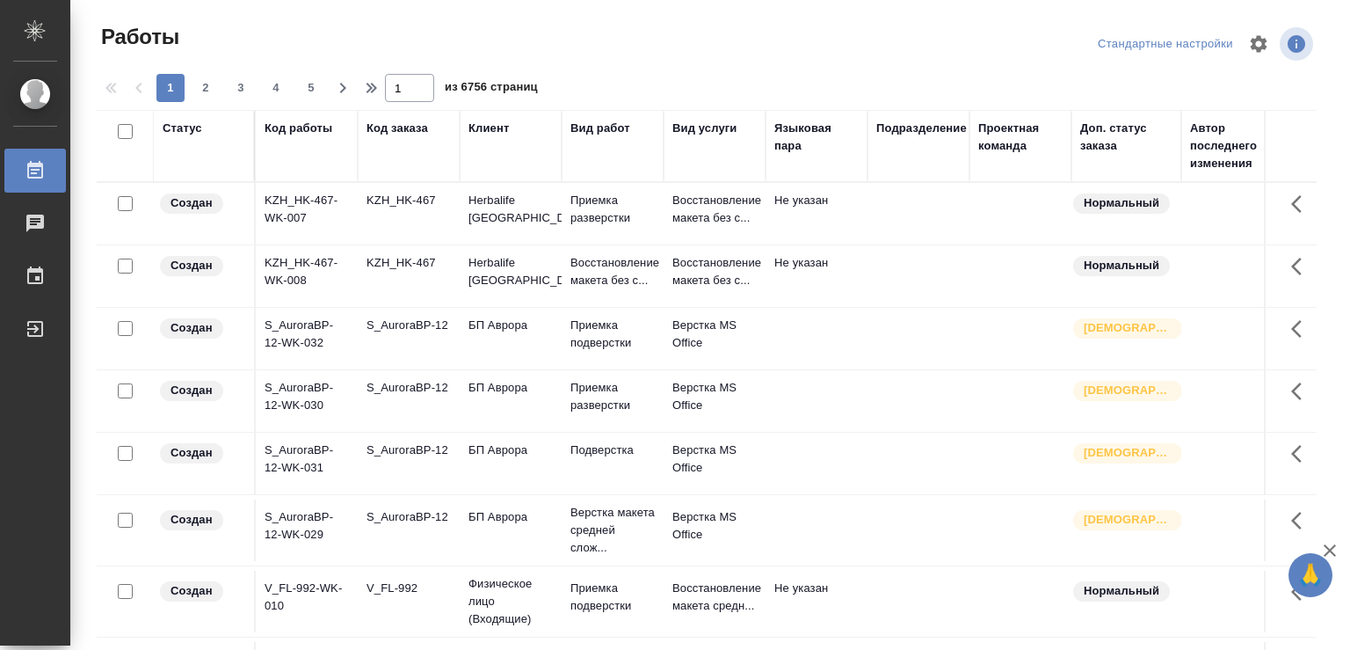 Image resolution: width=1350 pixels, height=650 pixels. Describe the element at coordinates (489, 128) in the screenshot. I see `div: Клиент` at that location.